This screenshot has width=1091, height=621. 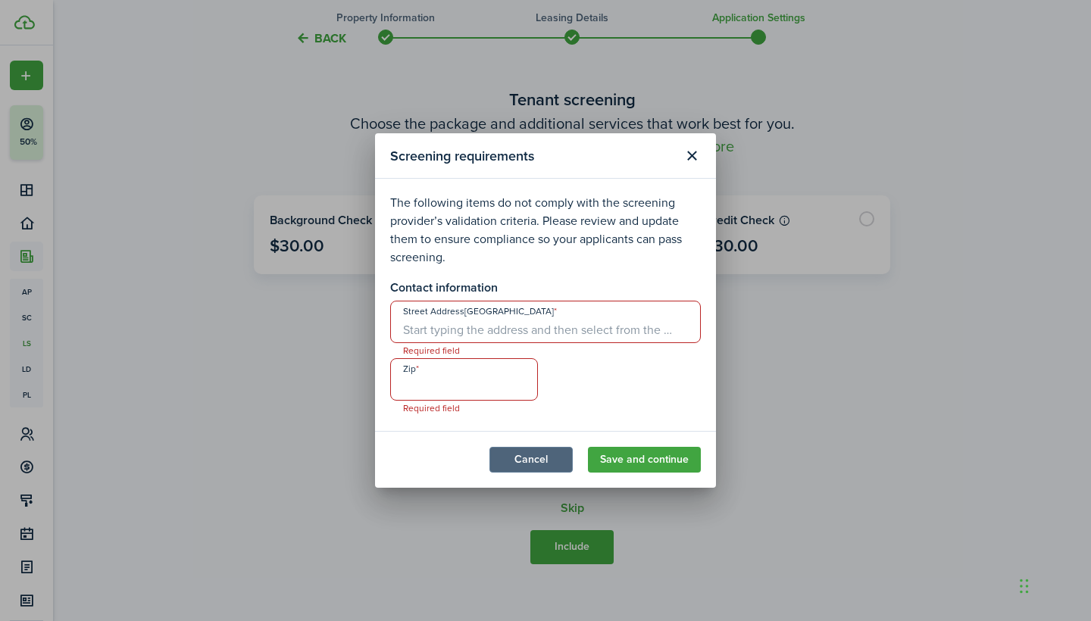 I want to click on div: Chat Widget, so click(x=1053, y=585).